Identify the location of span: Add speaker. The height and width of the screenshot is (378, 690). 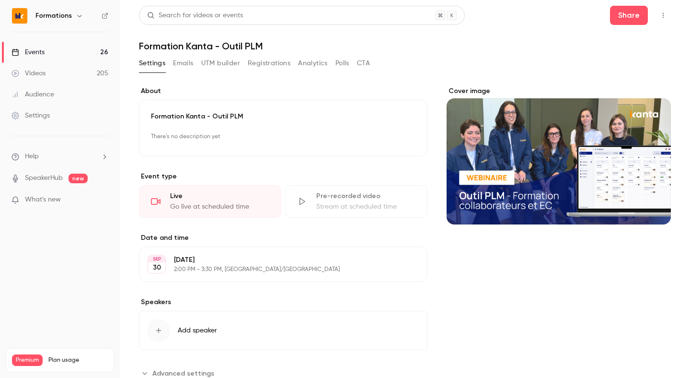
(198, 330).